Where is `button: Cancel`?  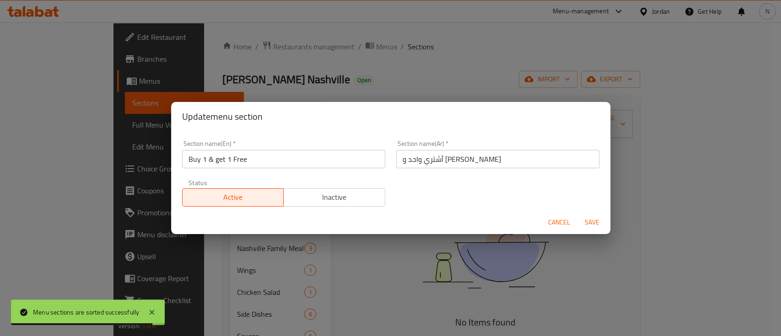
button: Cancel is located at coordinates (559, 222).